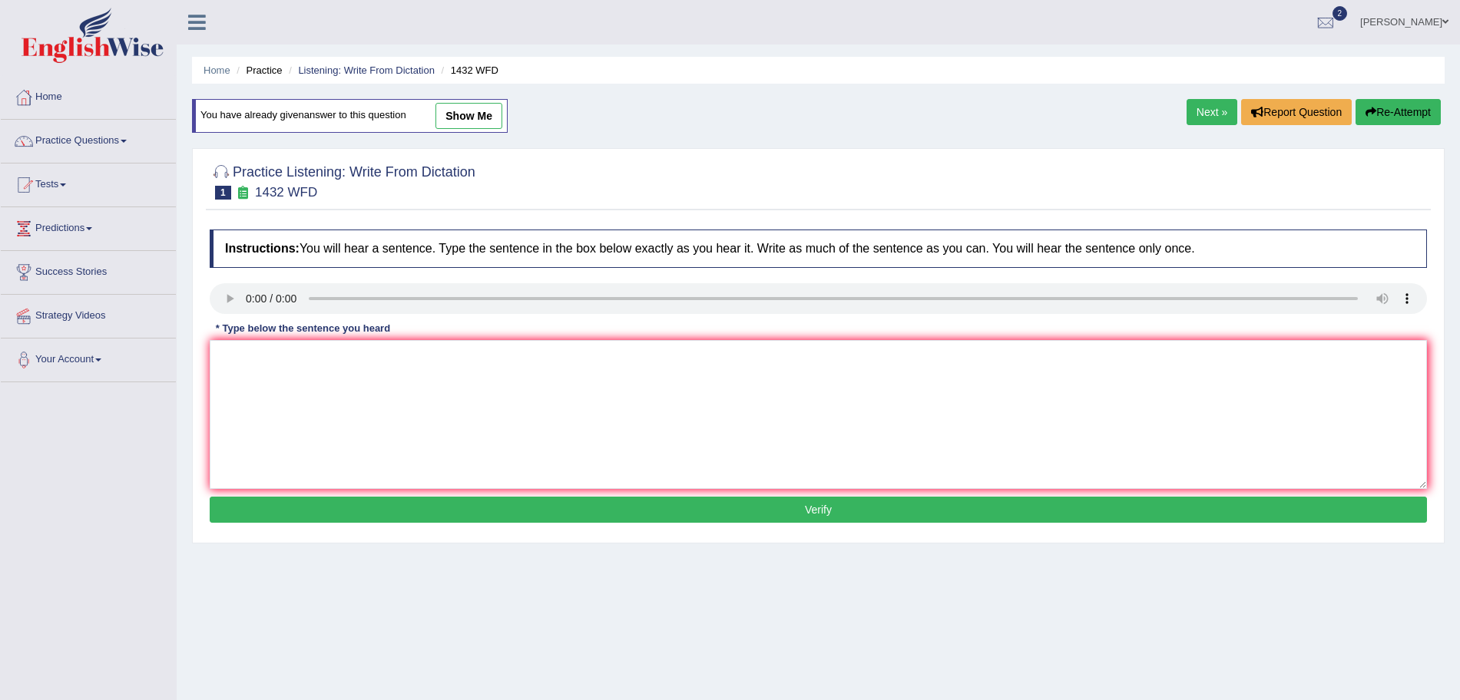  Describe the element at coordinates (257, 70) in the screenshot. I see `li: Practice` at that location.